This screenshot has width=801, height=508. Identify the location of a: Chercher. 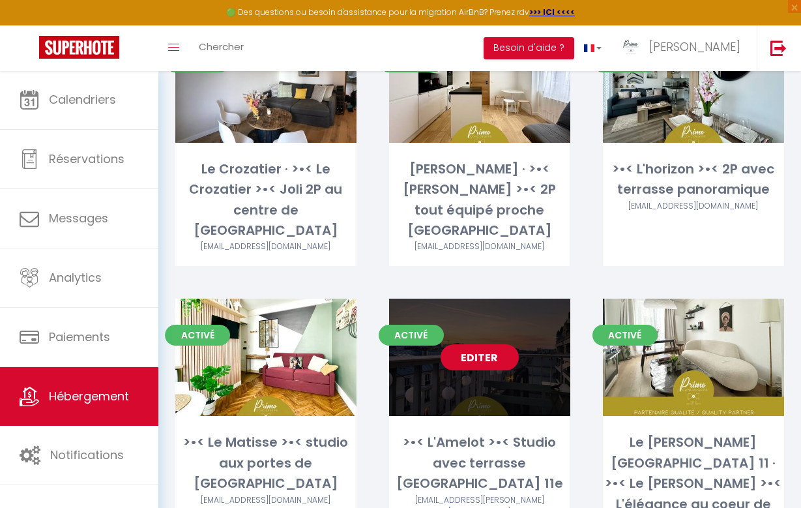
(221, 48).